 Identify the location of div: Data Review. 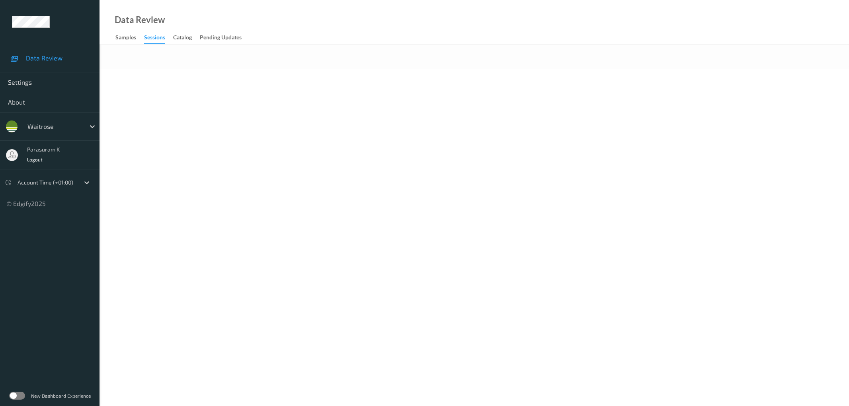
(140, 20).